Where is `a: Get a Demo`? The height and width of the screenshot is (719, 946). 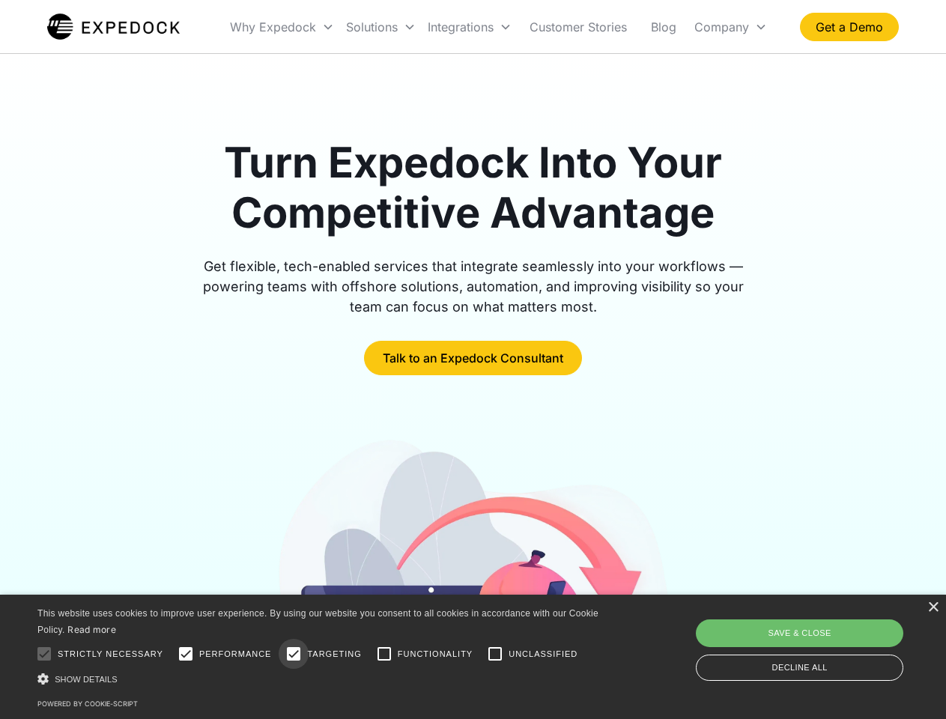 a: Get a Demo is located at coordinates (850, 27).